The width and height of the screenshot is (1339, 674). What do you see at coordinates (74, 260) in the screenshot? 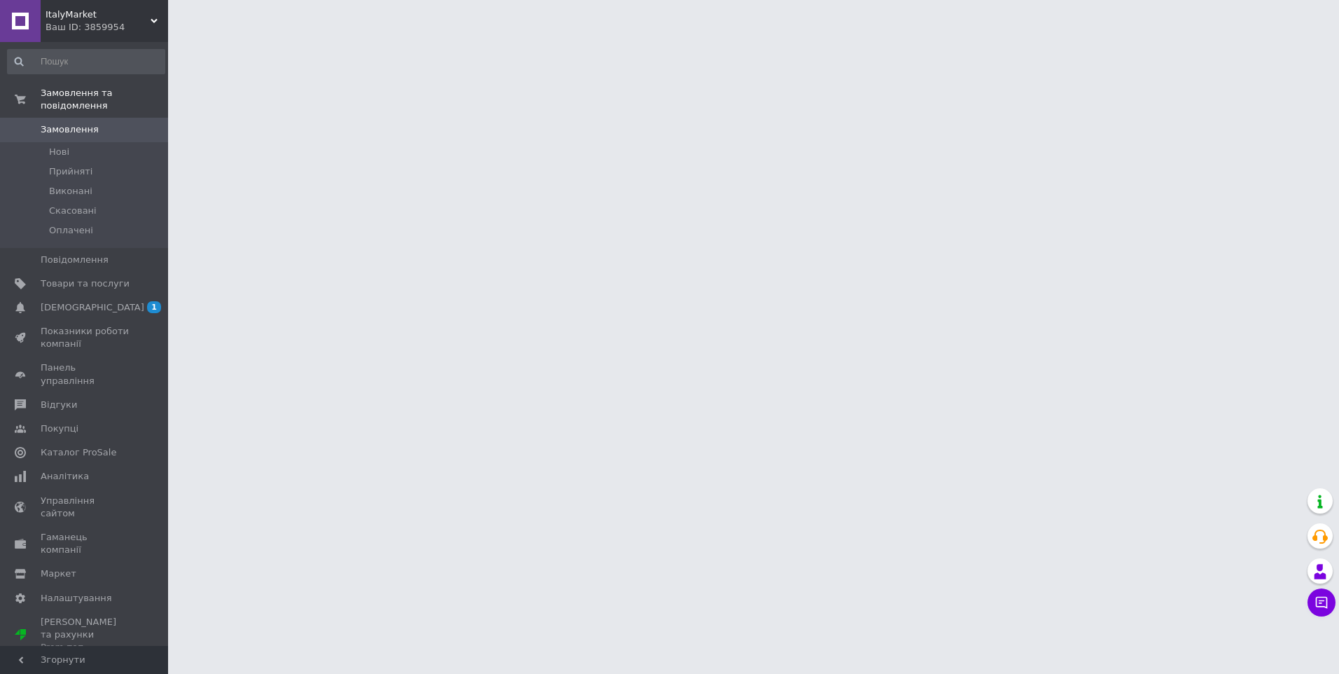
I see `span: Повідомлення` at bounding box center [74, 260].